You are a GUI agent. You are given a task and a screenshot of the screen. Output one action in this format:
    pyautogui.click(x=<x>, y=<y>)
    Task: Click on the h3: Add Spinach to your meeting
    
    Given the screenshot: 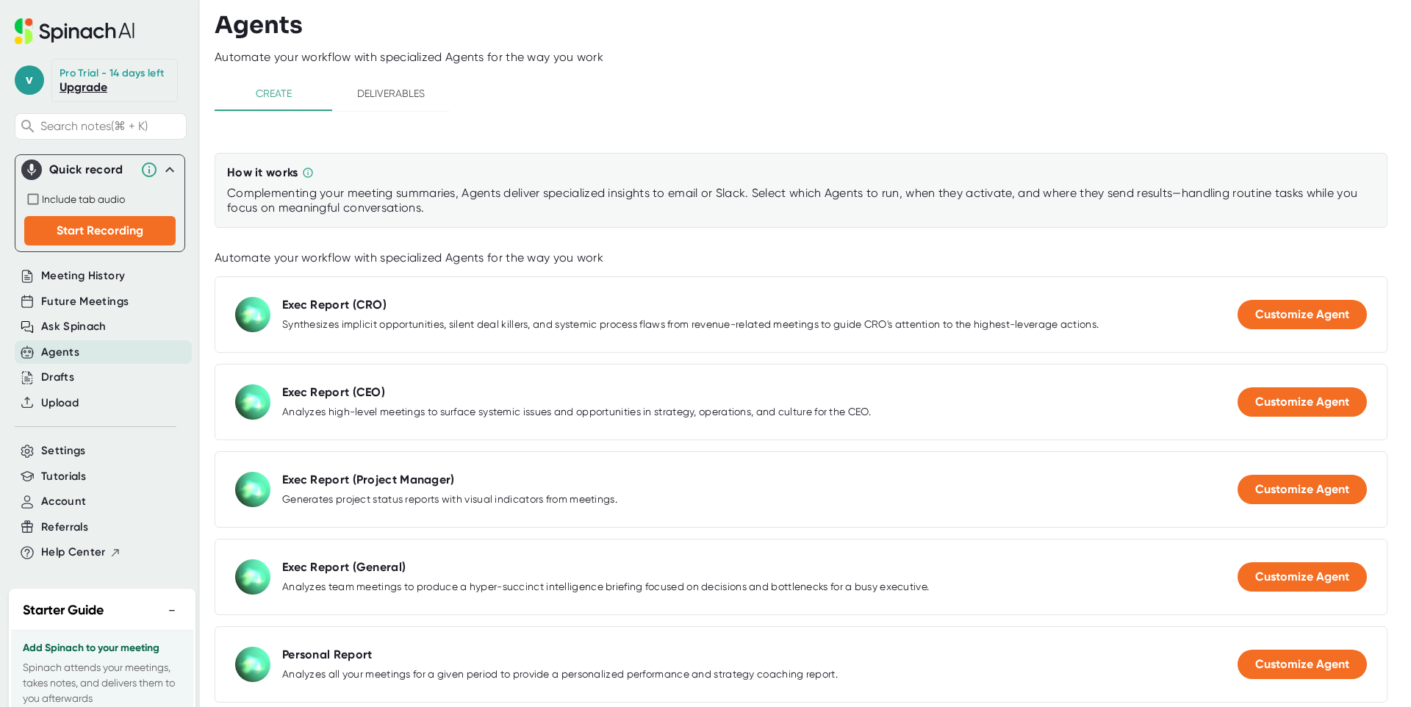 What is the action you would take?
    pyautogui.click(x=102, y=648)
    